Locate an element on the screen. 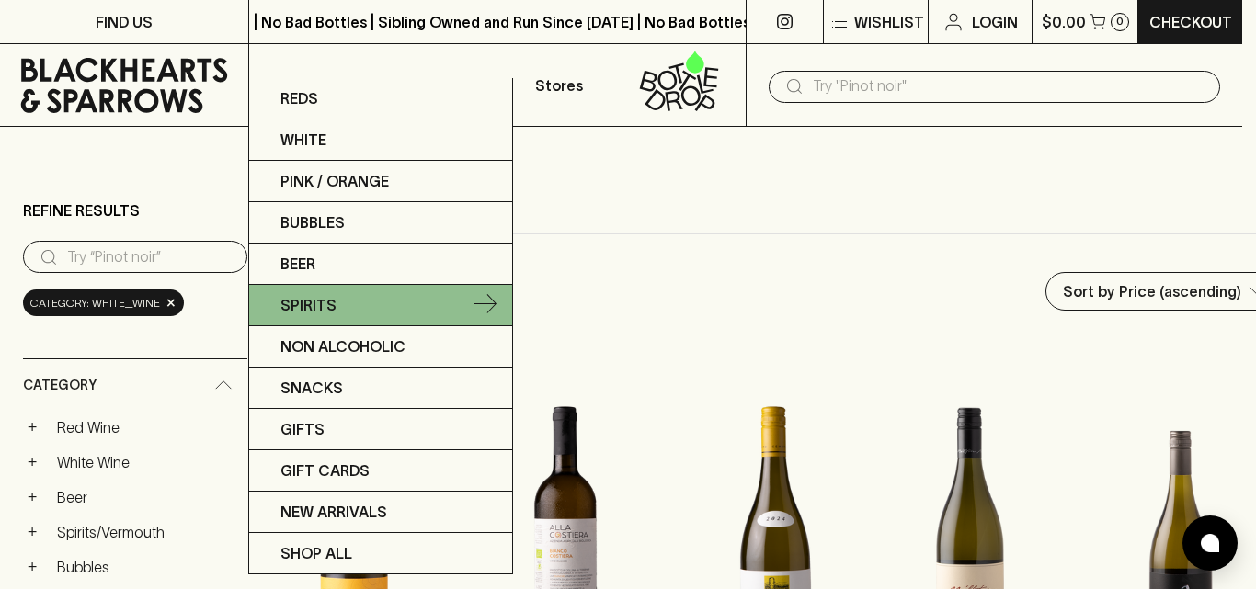  p: White is located at coordinates (303, 140).